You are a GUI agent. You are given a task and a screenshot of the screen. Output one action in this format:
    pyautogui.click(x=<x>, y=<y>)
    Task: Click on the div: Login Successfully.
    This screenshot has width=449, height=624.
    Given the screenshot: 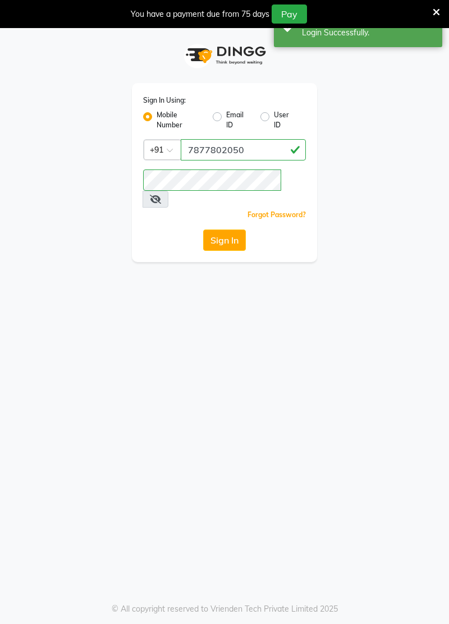 What is the action you would take?
    pyautogui.click(x=368, y=33)
    